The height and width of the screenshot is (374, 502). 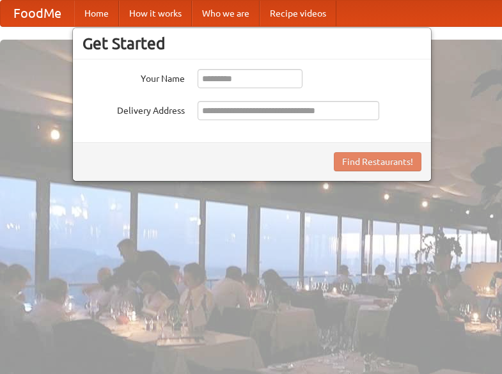 What do you see at coordinates (97, 13) in the screenshot?
I see `a: Home` at bounding box center [97, 13].